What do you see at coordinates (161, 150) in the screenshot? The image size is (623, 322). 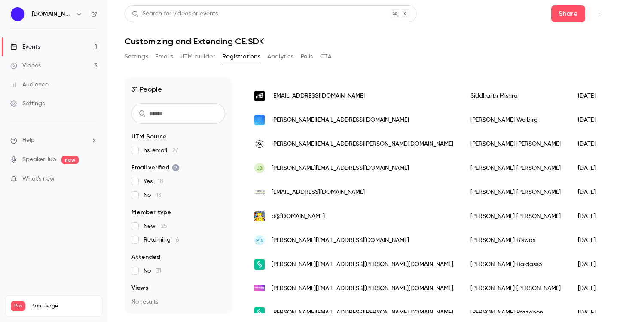 I see `span: hs_email` at bounding box center [161, 150].